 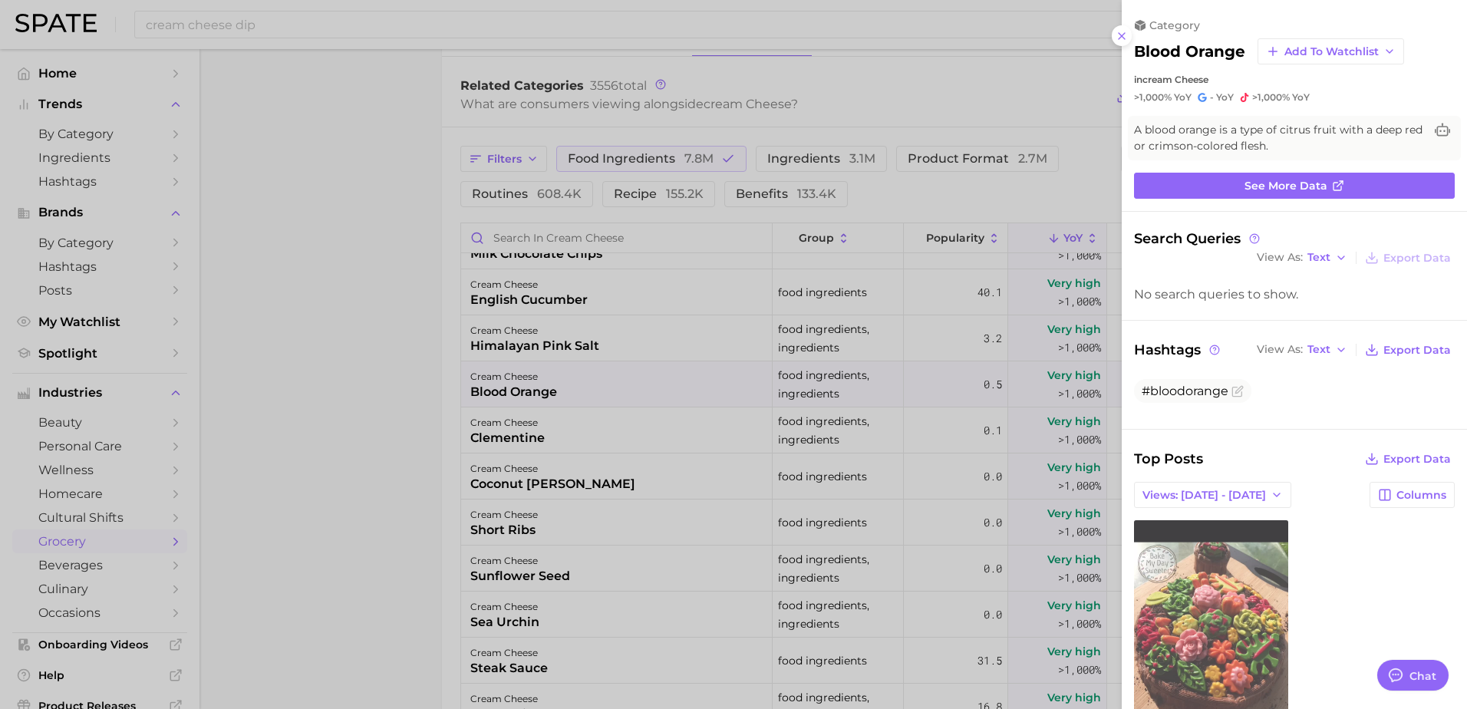 What do you see at coordinates (1279, 138) in the screenshot?
I see `span: A blood orange is a type of citrus fruit with a deep red or crimson-colored flesh.` at bounding box center [1279, 138].